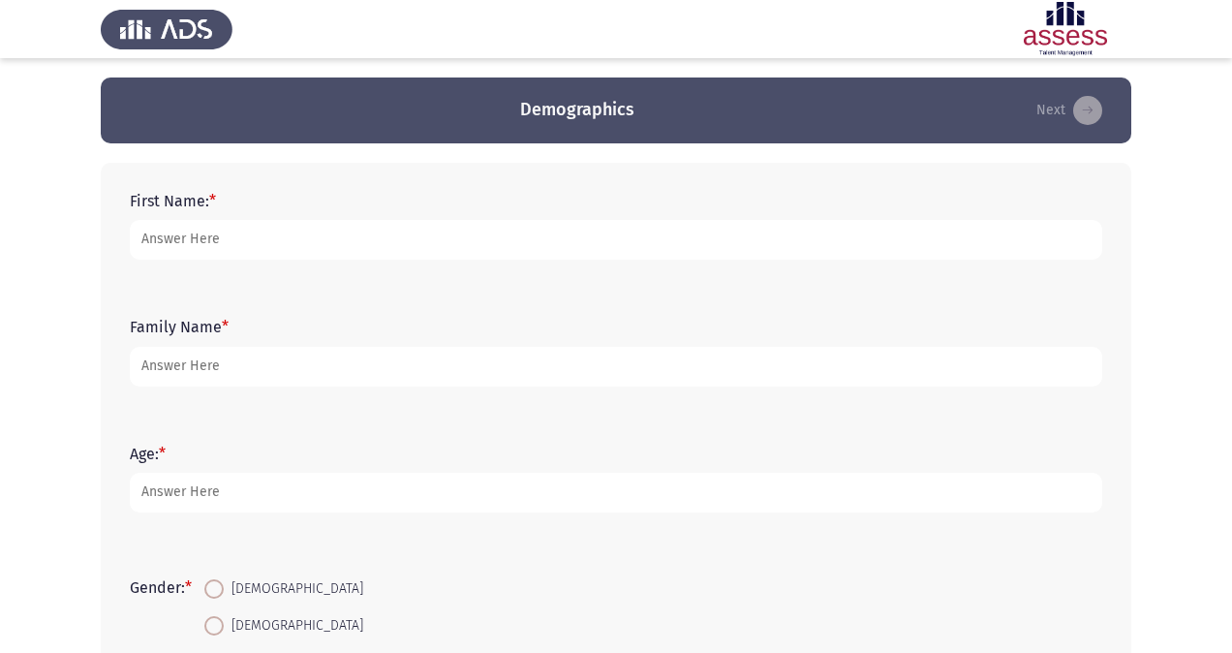 The width and height of the screenshot is (1232, 653). What do you see at coordinates (161, 587) in the screenshot?
I see `label: Gender:` at bounding box center [161, 587].